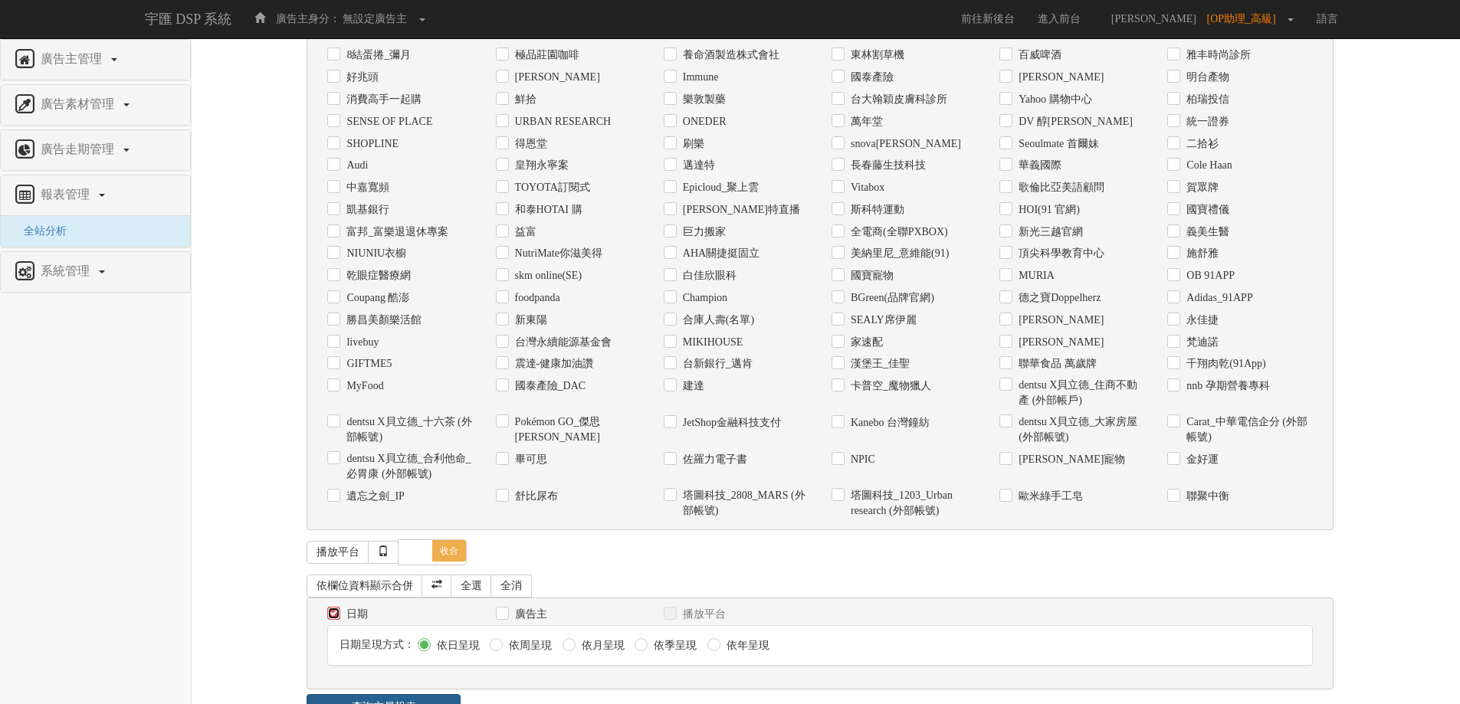 The width and height of the screenshot is (1460, 704). I want to click on label: 震達-健康加油讚, so click(553, 364).